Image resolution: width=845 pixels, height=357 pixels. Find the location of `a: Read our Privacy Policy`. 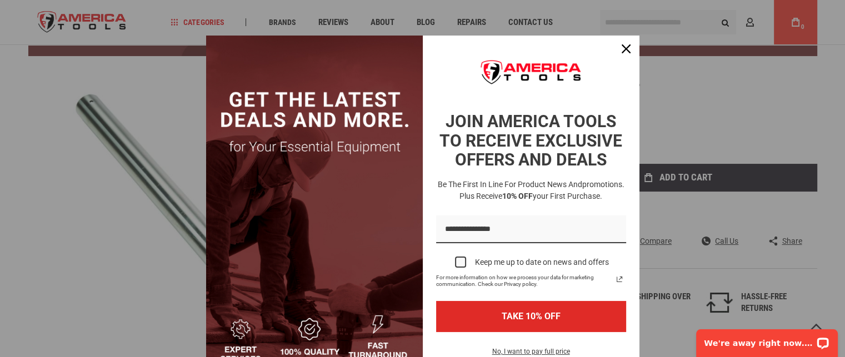

a: Read our Privacy Policy is located at coordinates (619, 279).